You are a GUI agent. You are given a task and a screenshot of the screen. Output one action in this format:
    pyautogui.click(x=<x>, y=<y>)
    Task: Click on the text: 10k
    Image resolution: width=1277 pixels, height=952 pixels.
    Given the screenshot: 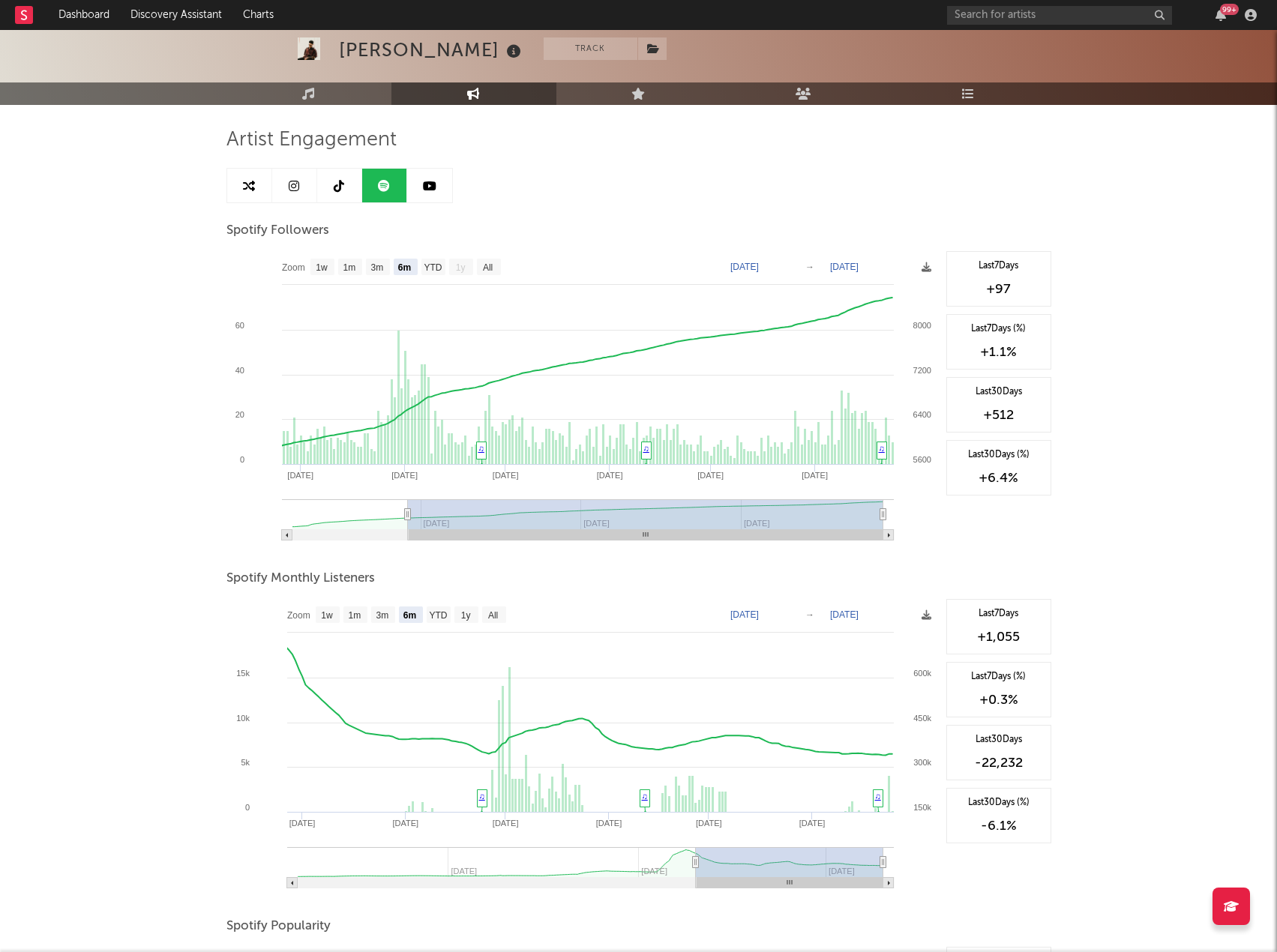 What is the action you would take?
    pyautogui.click(x=243, y=718)
    